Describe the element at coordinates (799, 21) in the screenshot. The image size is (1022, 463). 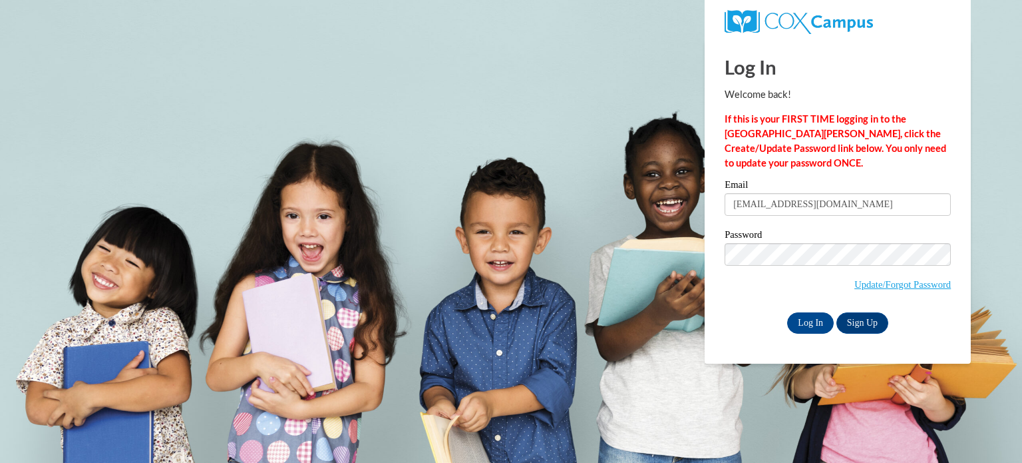
I see `a: COX Campus` at that location.